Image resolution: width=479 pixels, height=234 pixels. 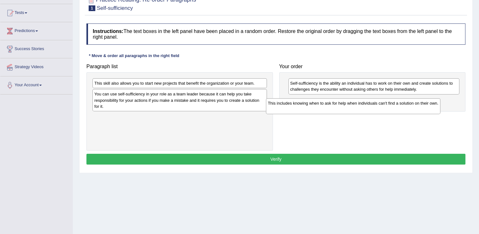 What do you see at coordinates (36, 30) in the screenshot?
I see `a: Predictions` at bounding box center [36, 30].